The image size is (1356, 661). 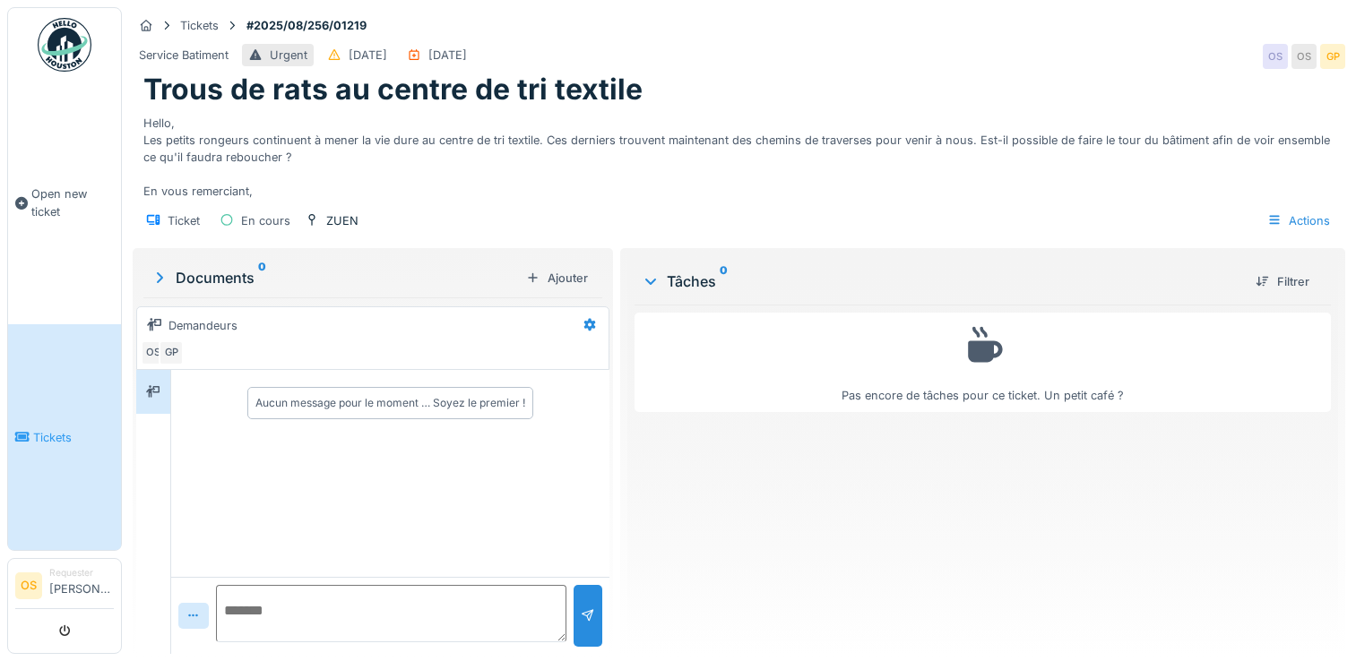 What do you see at coordinates (1299, 220) in the screenshot?
I see `div: Actions` at bounding box center [1299, 220].